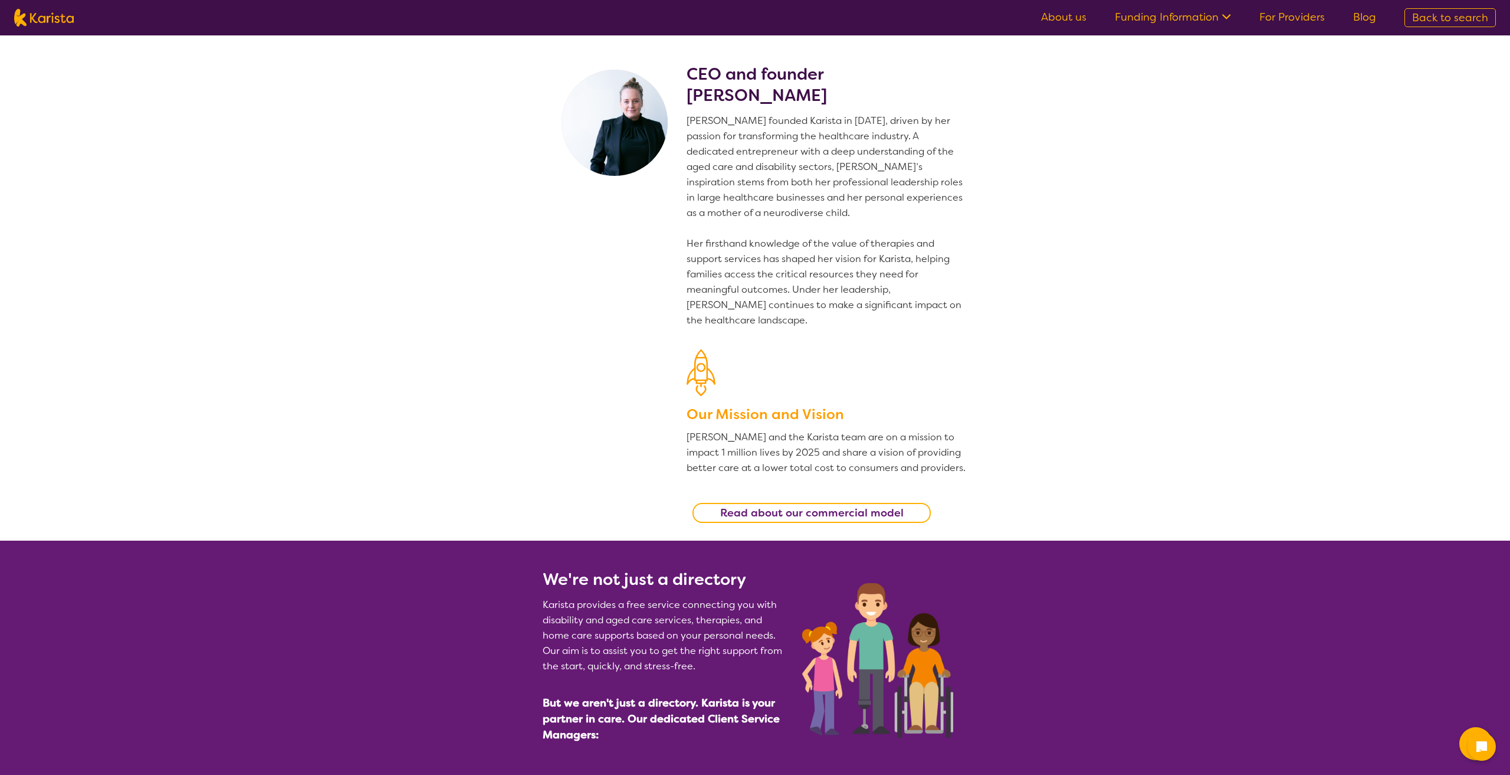 This screenshot has width=1510, height=775. I want to click on h2: We're not just a directory, so click(665, 579).